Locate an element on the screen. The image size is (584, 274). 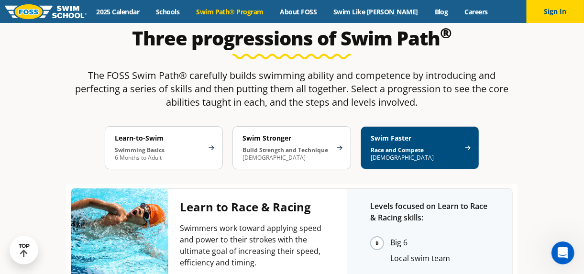
a: Swim Path® Program is located at coordinates (230, 11).